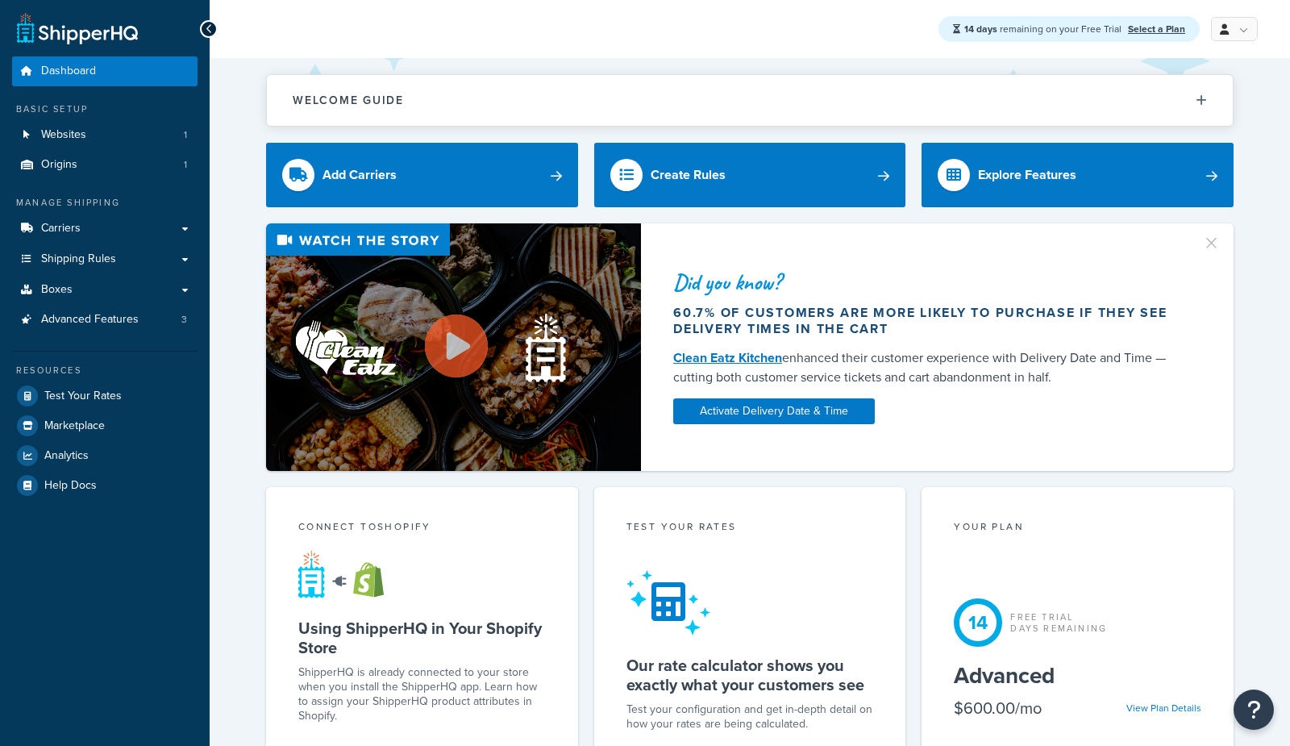  I want to click on h5: Advanced, so click(1078, 676).